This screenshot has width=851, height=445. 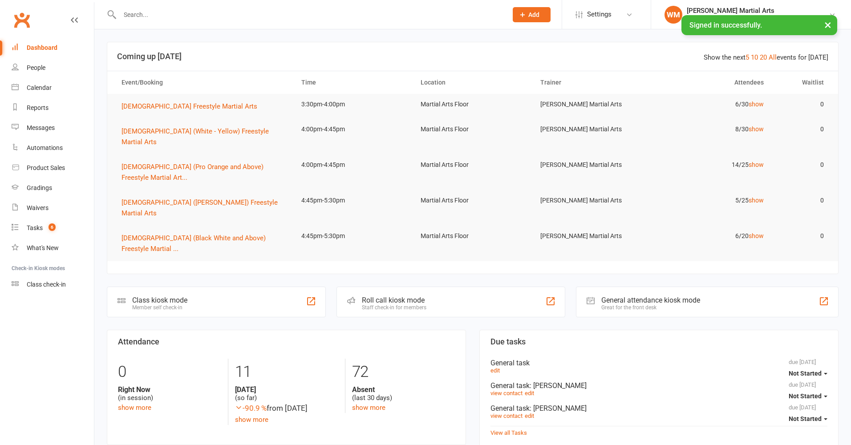 What do you see at coordinates (531, 15) in the screenshot?
I see `button: Add` at bounding box center [531, 15].